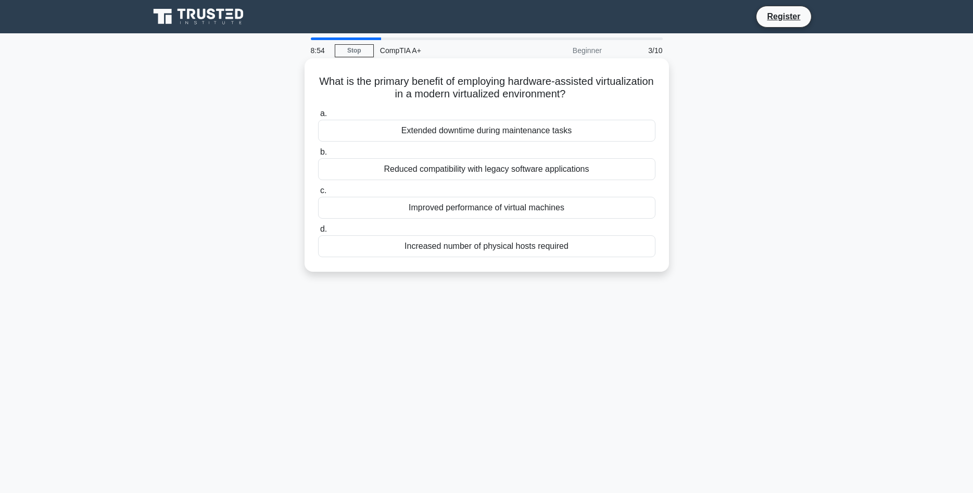 Image resolution: width=973 pixels, height=493 pixels. Describe the element at coordinates (487, 208) in the screenshot. I see `div: Improved performance of virtual machines` at that location.